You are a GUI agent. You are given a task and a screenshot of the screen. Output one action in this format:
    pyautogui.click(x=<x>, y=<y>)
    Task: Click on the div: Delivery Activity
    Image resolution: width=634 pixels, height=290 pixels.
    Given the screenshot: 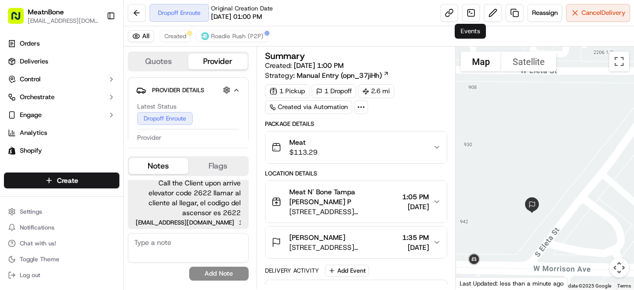 What is the action you would take?
    pyautogui.click(x=292, y=270)
    